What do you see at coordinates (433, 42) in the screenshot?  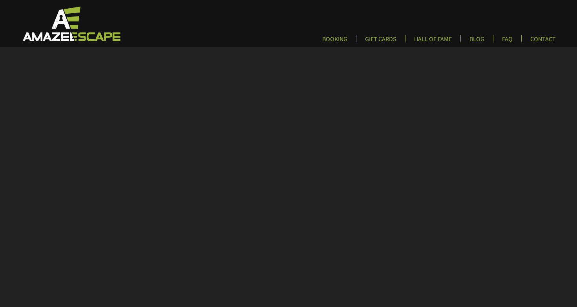 I see `a: HALL OF FAME` at bounding box center [433, 42].